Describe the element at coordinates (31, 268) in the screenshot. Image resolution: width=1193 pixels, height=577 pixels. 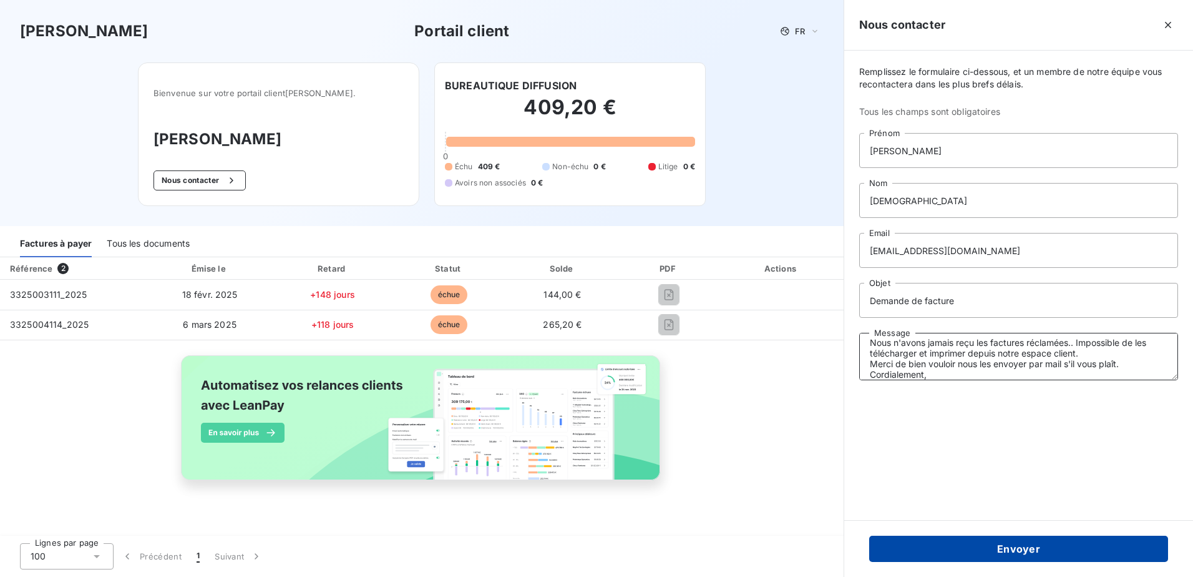
I see `div: Référence` at that location.